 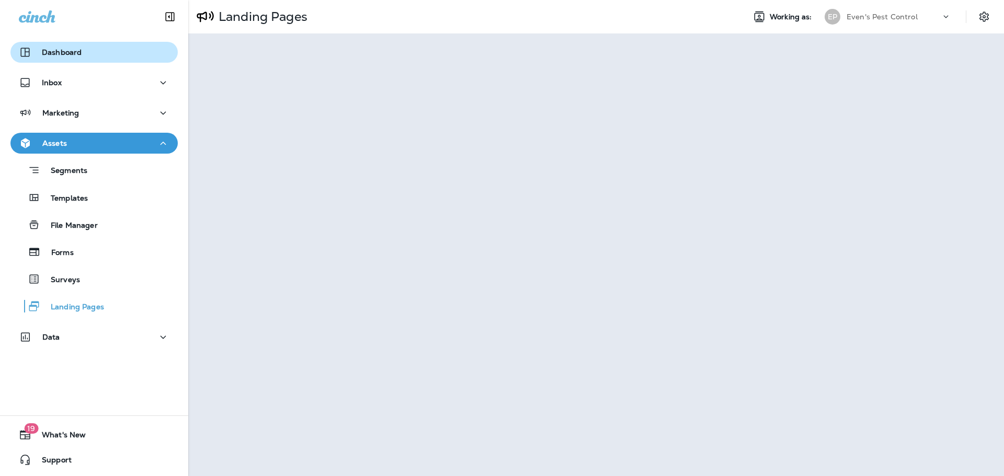 What do you see at coordinates (984, 17) in the screenshot?
I see `button: Settings` at bounding box center [984, 17].